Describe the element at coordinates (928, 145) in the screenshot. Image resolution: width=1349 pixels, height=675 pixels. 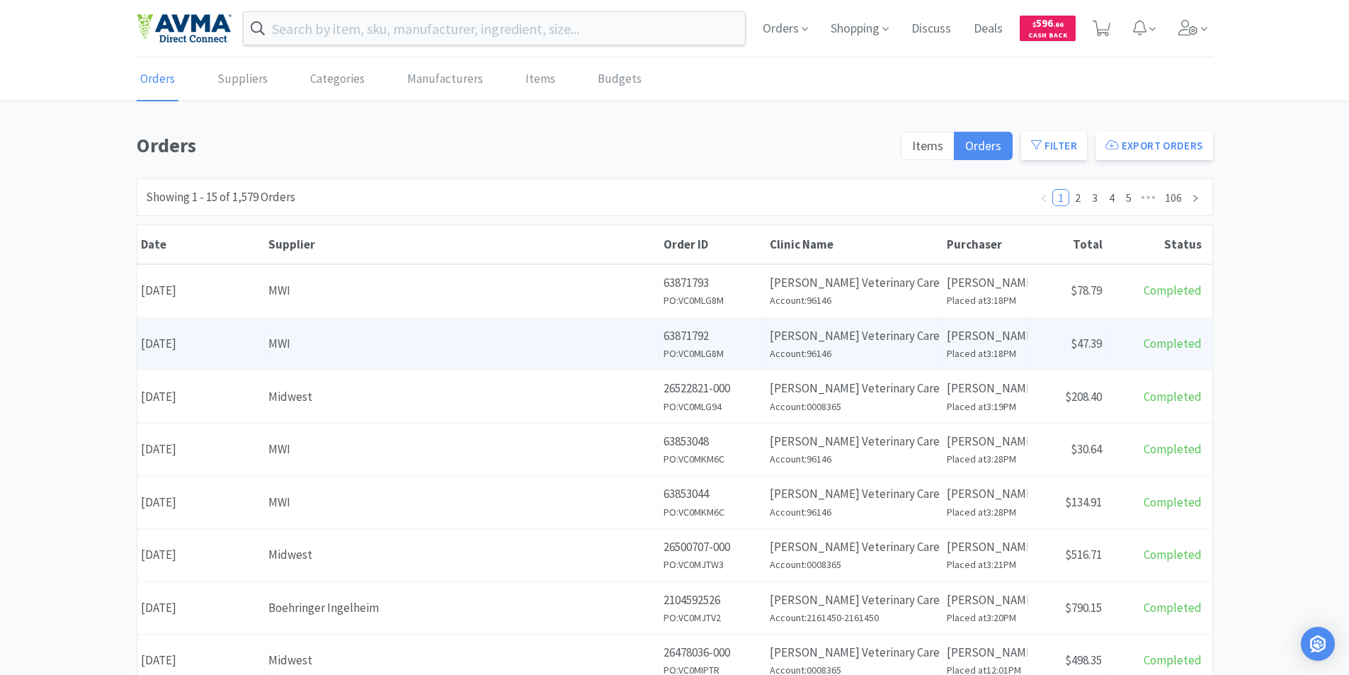
I see `span: Items` at that location.